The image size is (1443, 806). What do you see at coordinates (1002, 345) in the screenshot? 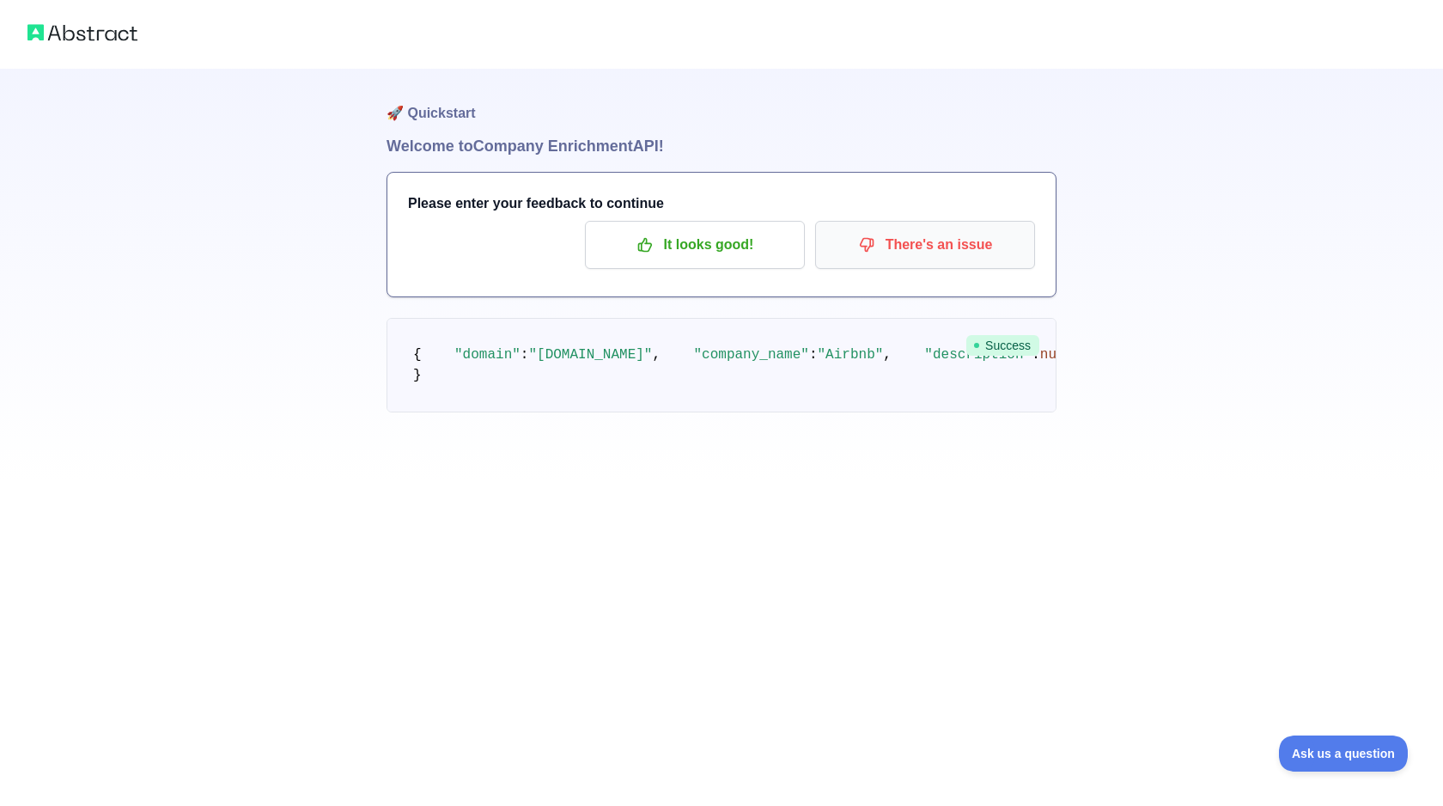
I see `span: Success` at bounding box center [1002, 345].